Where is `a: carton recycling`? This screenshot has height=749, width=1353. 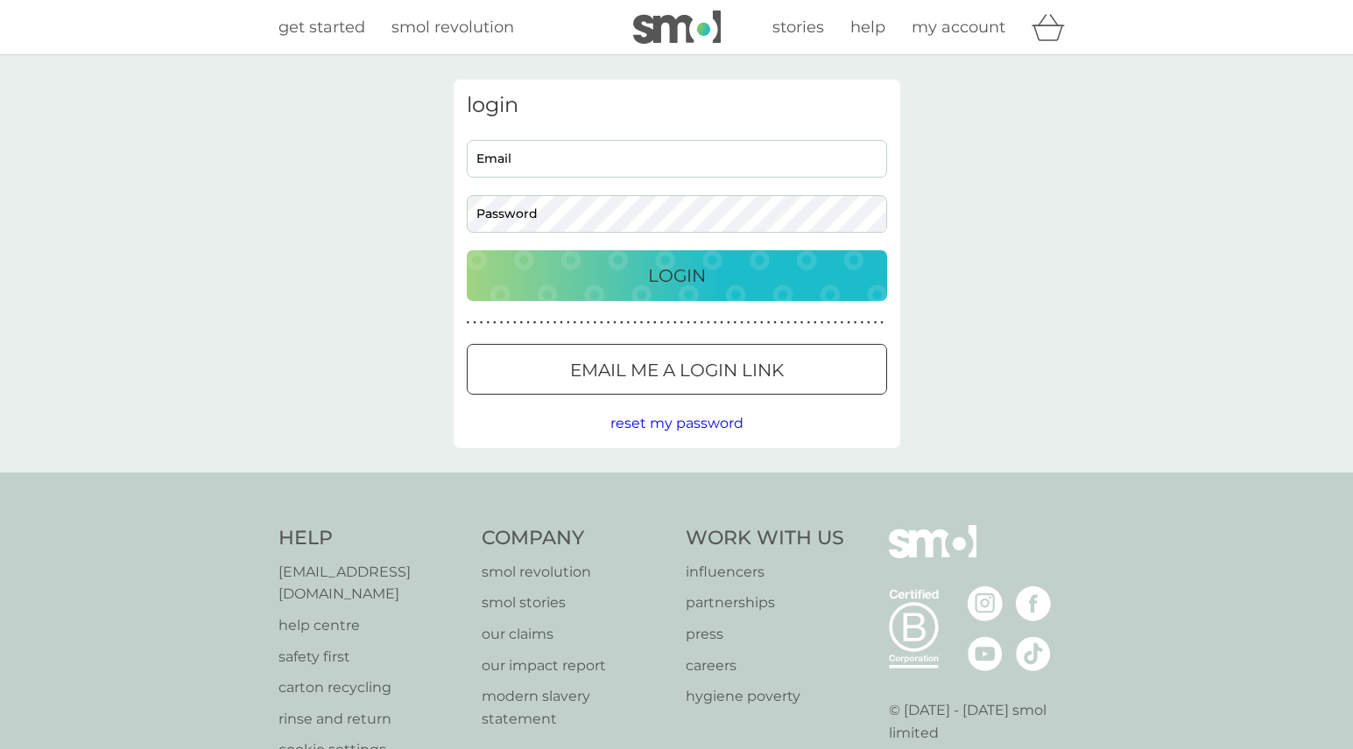 a: carton recycling is located at coordinates (371, 688).